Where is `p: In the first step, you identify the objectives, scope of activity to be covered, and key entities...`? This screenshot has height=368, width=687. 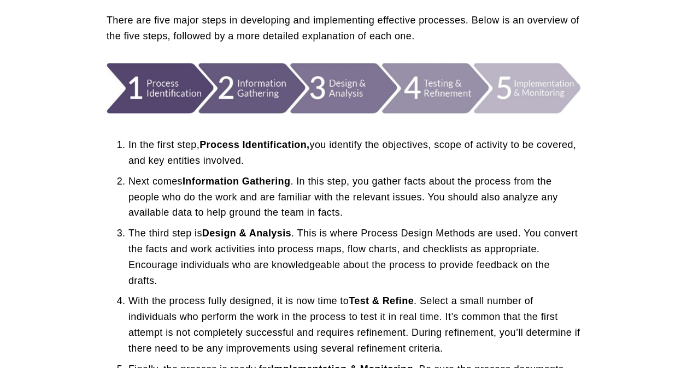
p: In the first step, you identify the objectives, scope of activity to be covered, and key entities... is located at coordinates (354, 153).